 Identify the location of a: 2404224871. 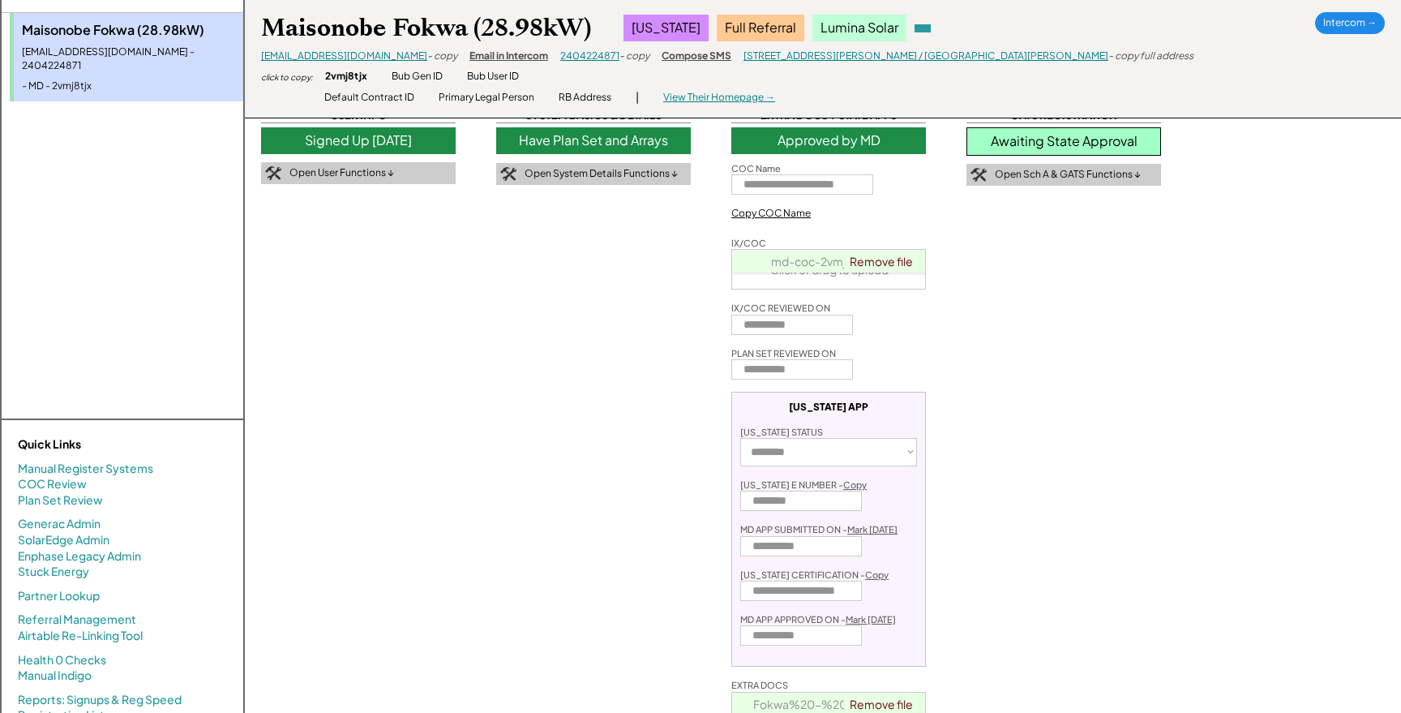
(590, 55).